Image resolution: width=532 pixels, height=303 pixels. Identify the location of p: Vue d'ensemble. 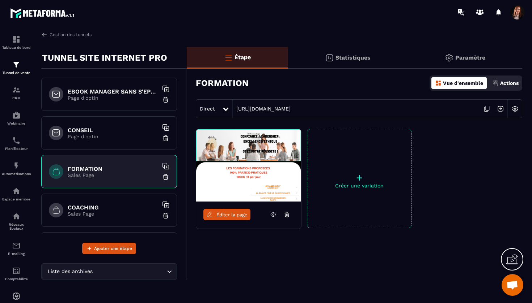
(463, 83).